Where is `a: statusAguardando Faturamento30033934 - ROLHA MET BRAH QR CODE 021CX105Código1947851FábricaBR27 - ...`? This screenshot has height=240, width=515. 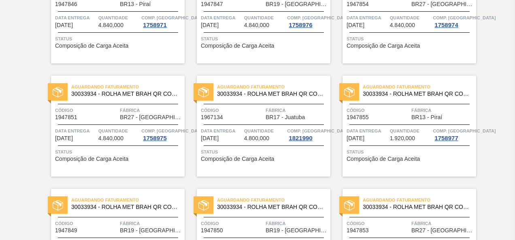
a: statusAguardando Faturamento30033934 - ROLHA MET BRAH QR CODE 021CX105Código1947851FábricaBR27 - ... is located at coordinates (112, 126).